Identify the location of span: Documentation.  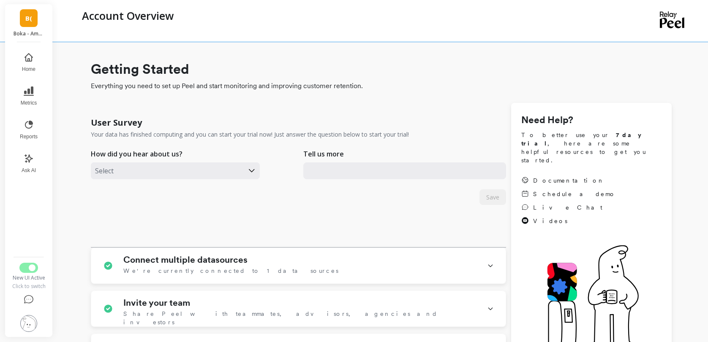
(569, 181).